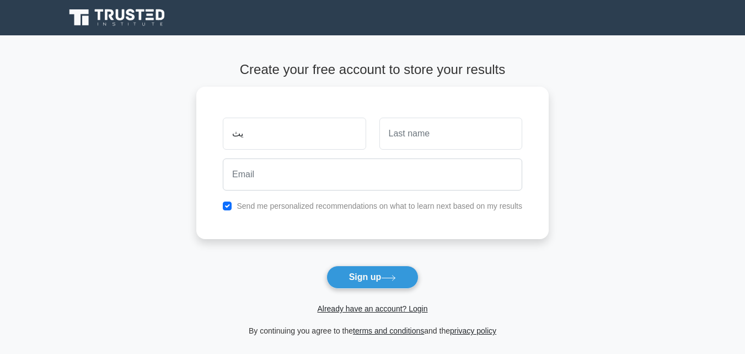  What do you see at coordinates (451, 134) in the screenshot?
I see `input: Last name` at bounding box center [451, 134].